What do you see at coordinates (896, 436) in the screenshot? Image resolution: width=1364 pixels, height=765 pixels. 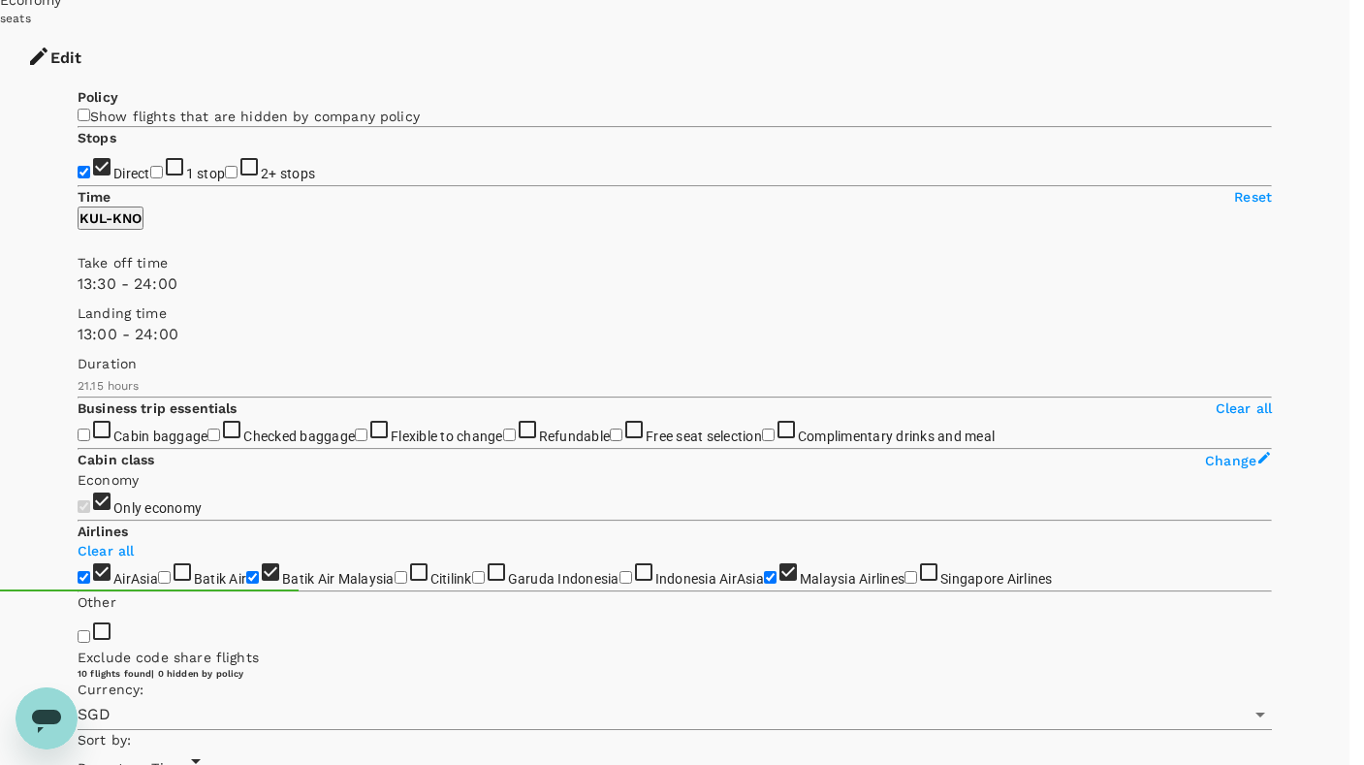 I see `span: Complimentary drinks and meal` at bounding box center [896, 436].